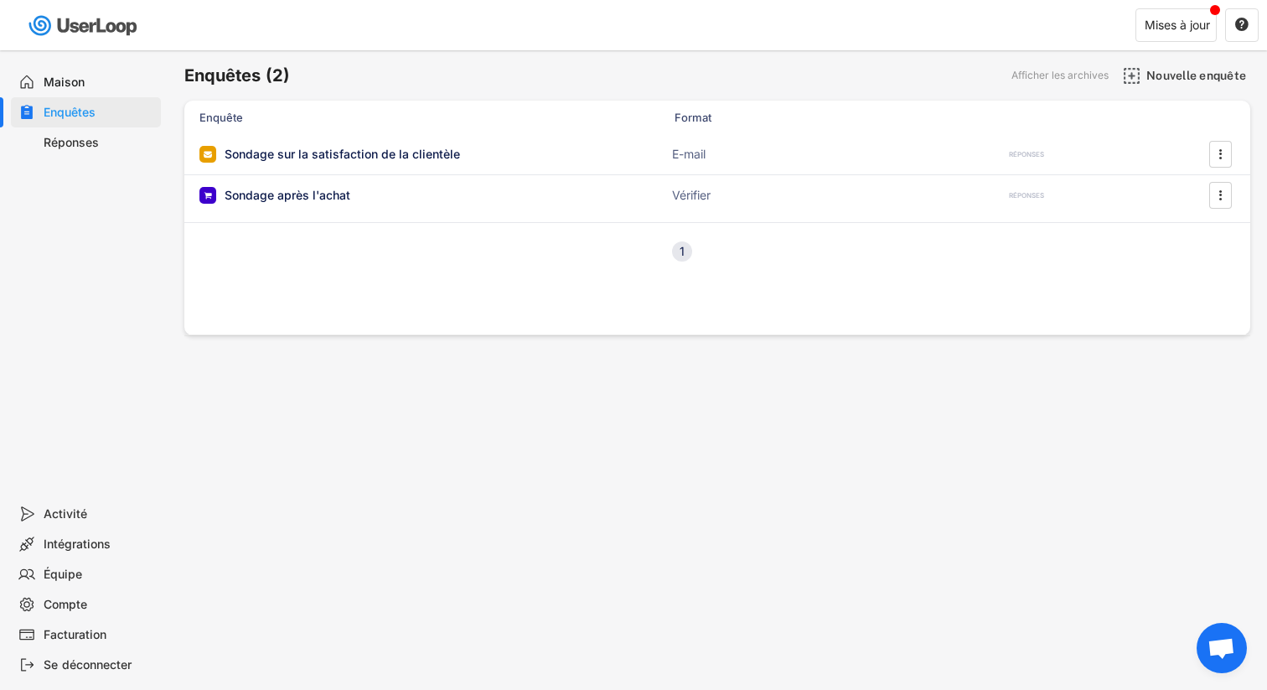 The width and height of the screenshot is (1267, 690). Describe the element at coordinates (287, 194) in the screenshot. I see `font: Sondage après l'achat` at that location.